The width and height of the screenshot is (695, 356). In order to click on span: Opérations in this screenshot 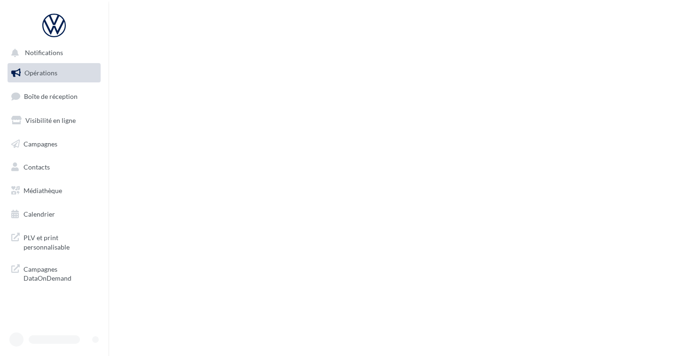, I will do `click(41, 72)`.